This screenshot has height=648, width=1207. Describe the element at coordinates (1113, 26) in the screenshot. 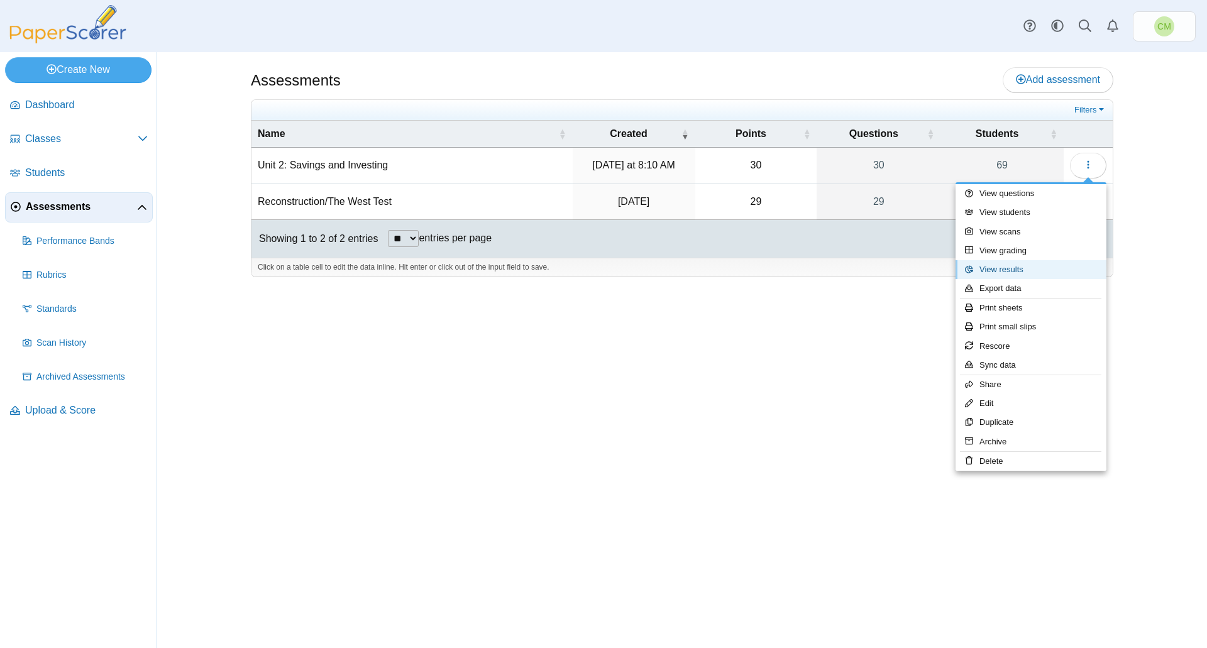

I see `a: Alerts` at that location.